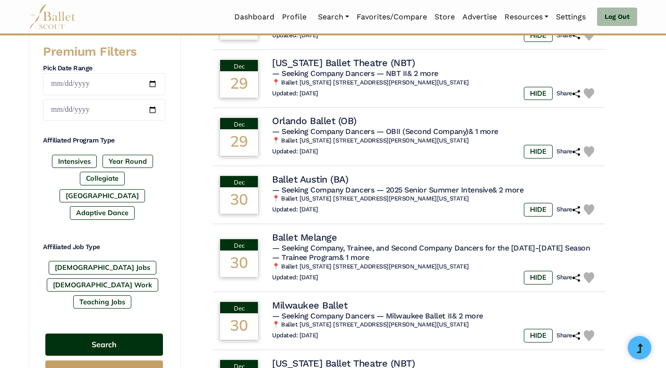  What do you see at coordinates (309, 305) in the screenshot?
I see `h4: Milwaukee Ballet` at bounding box center [309, 305].